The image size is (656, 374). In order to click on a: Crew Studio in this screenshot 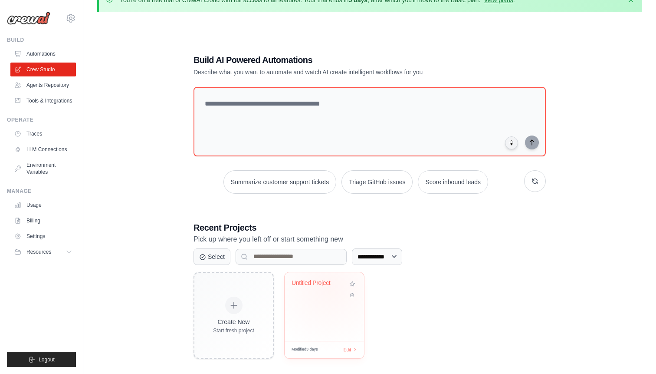, I will do `click(43, 69)`.